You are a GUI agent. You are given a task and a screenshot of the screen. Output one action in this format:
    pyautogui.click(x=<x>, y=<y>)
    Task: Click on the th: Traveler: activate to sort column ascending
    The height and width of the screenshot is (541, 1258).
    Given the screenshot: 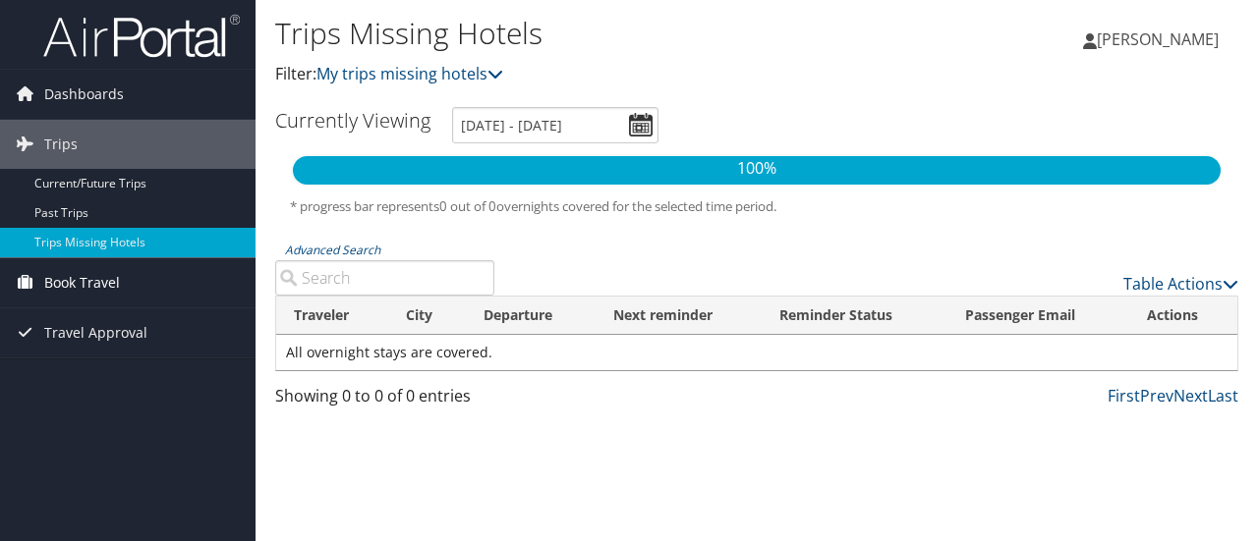 What is the action you would take?
    pyautogui.click(x=332, y=315)
    